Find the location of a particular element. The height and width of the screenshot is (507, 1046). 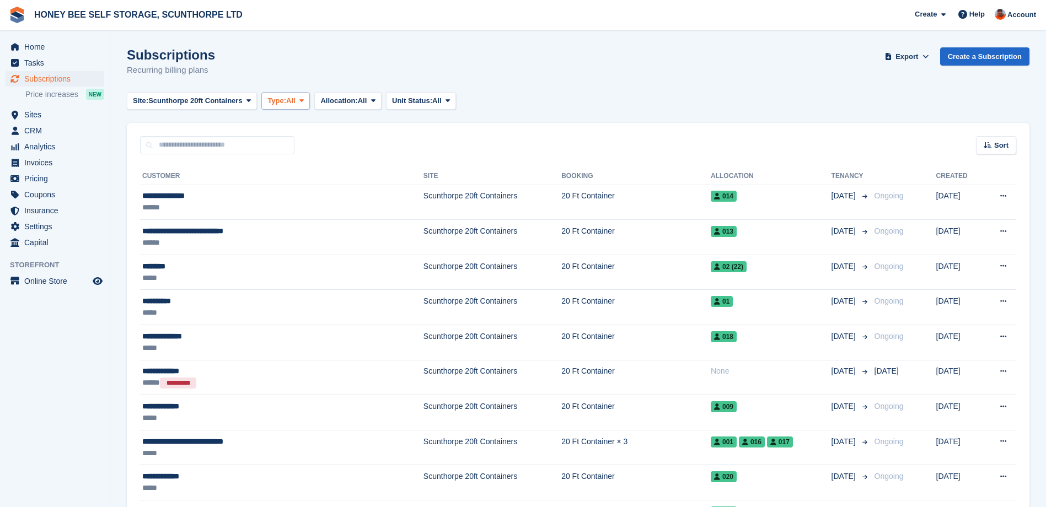

span: Create is located at coordinates (926, 14).